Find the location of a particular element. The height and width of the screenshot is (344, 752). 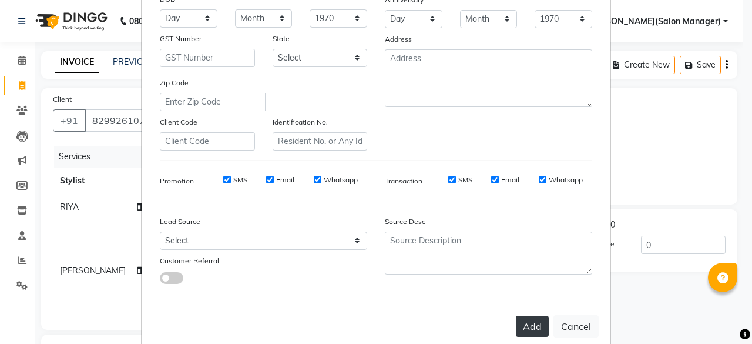

label: Customer Referral is located at coordinates (189, 261).